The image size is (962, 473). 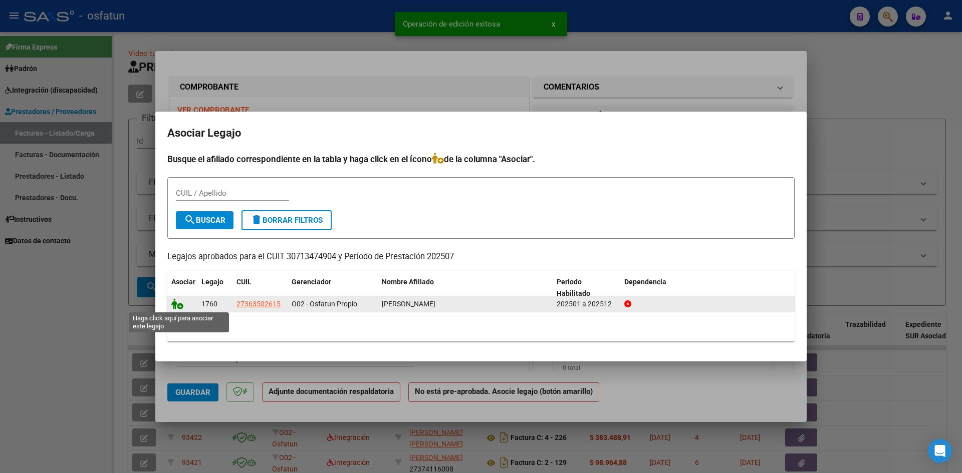 I want to click on span: Legajo, so click(x=212, y=282).